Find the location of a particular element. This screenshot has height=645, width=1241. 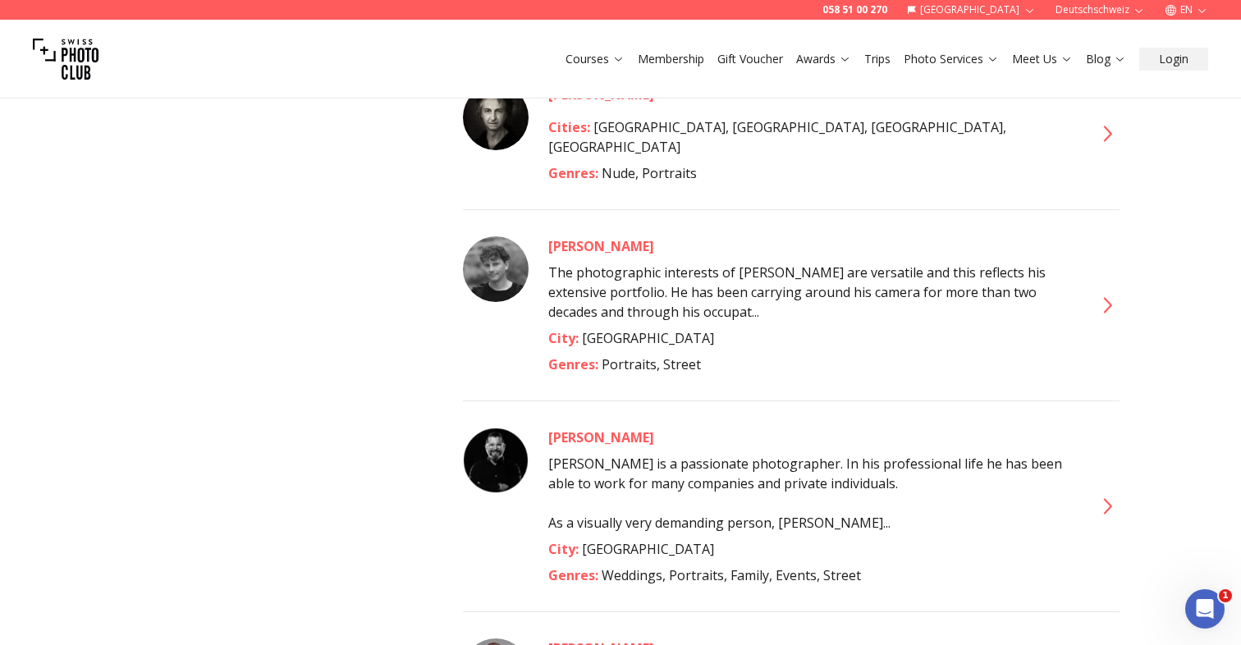

img: Swiss photo club is located at coordinates (66, 59).